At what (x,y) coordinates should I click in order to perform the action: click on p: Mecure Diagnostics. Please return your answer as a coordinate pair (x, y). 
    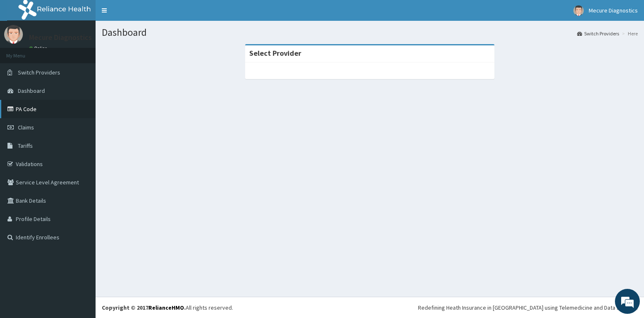
    Looking at the image, I should click on (60, 37).